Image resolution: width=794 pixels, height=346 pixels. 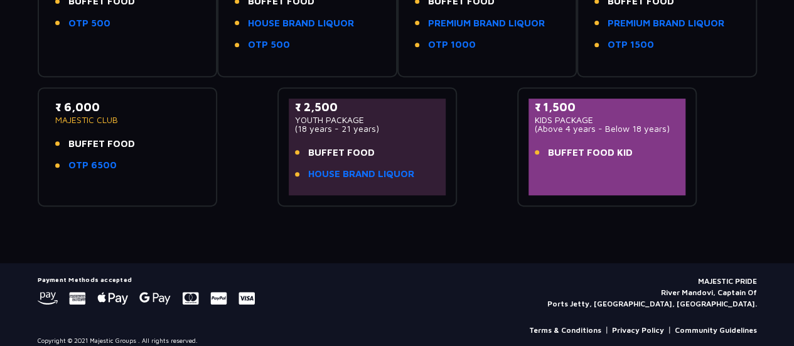 What do you see at coordinates (565, 330) in the screenshot?
I see `a: Terms & Conditions` at bounding box center [565, 330].